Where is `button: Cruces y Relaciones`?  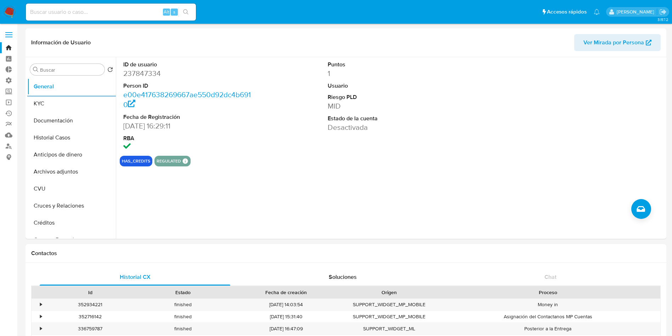
button: Cruces y Relaciones is located at coordinates (72, 206).